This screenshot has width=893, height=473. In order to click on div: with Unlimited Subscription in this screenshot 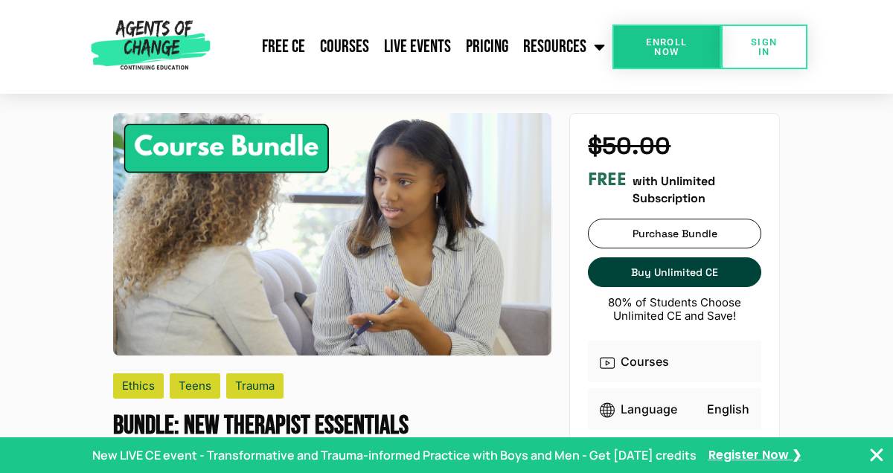, I will do `click(674, 188)`.